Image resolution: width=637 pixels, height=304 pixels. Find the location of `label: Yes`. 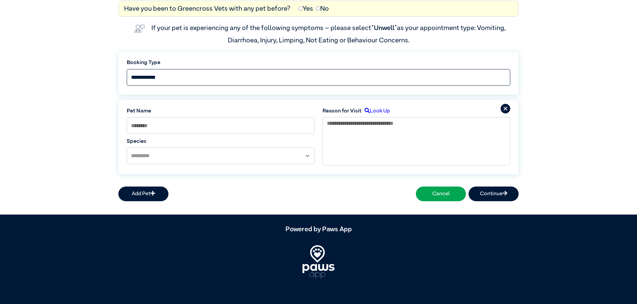

label: Yes is located at coordinates (306, 9).